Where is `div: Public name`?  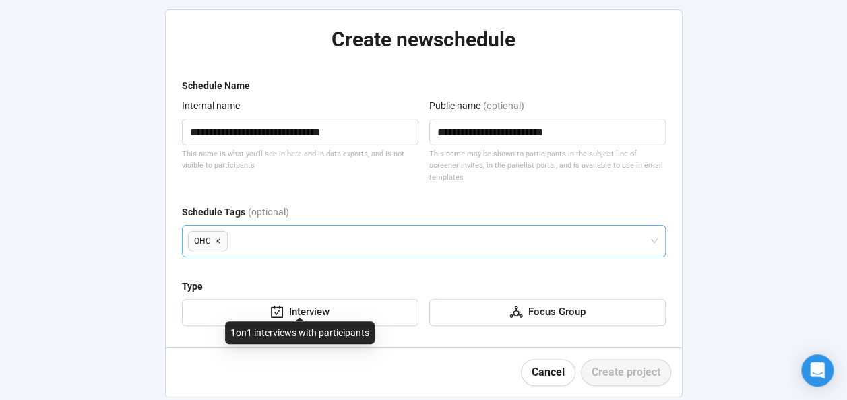 div: Public name is located at coordinates (455, 106).